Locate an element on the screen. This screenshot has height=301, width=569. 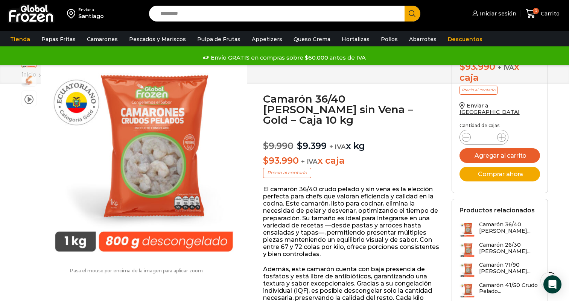
input: Product quantity is located at coordinates (484, 137).